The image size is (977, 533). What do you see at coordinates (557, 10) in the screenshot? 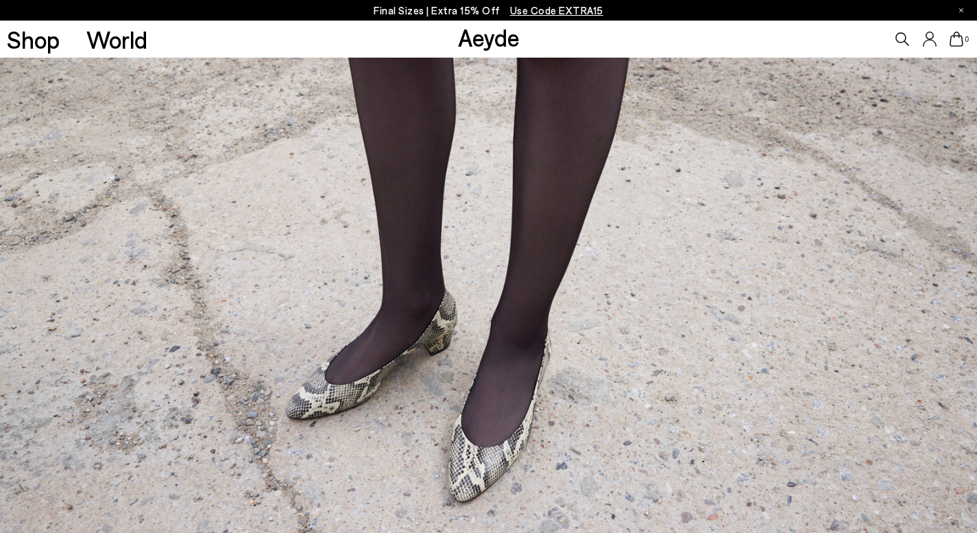
I see `span: Navigate to /collections/ss25-final-sizes` at bounding box center [557, 10].